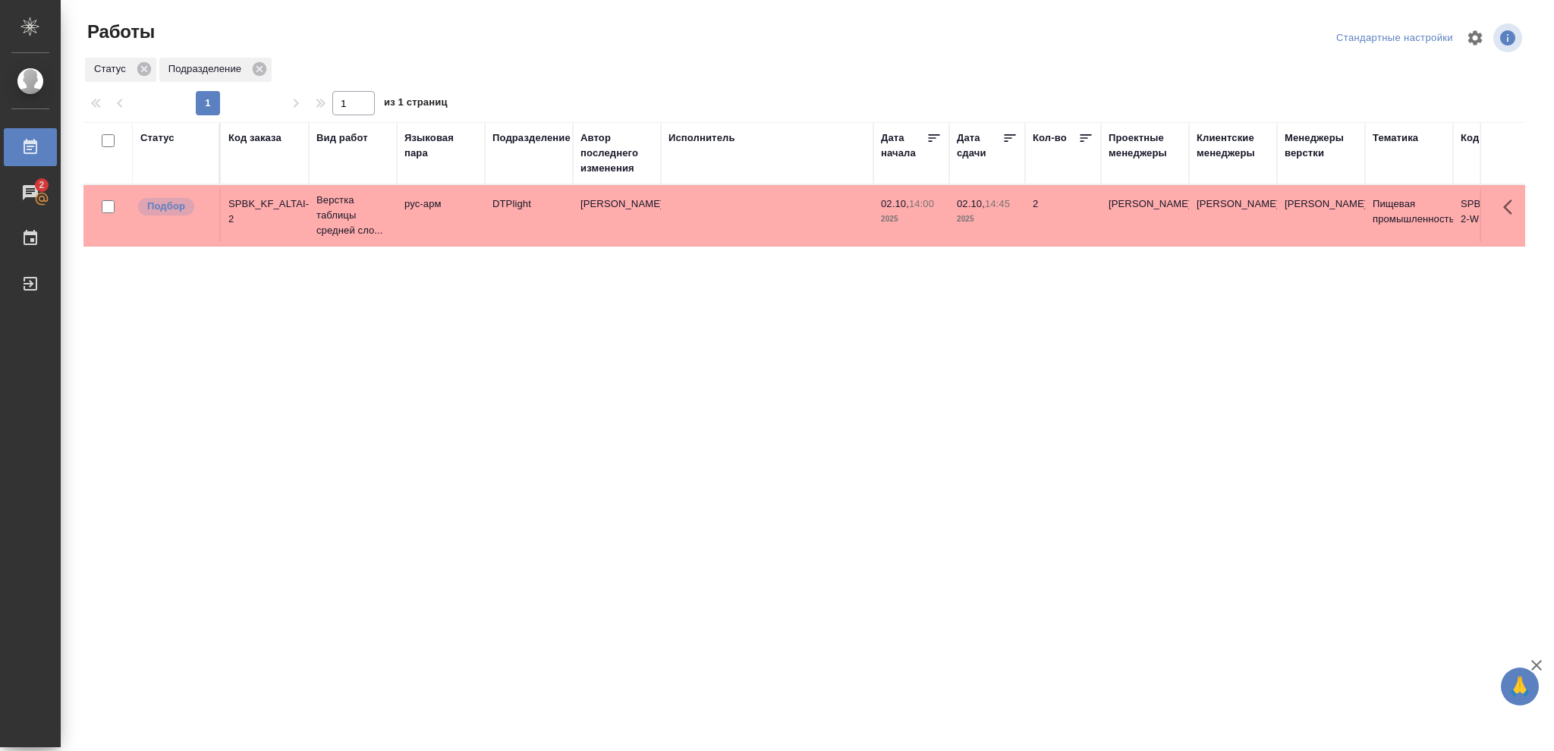 Image resolution: width=1554 pixels, height=751 pixels. I want to click on div: Менеджеры верстки, so click(1321, 146).